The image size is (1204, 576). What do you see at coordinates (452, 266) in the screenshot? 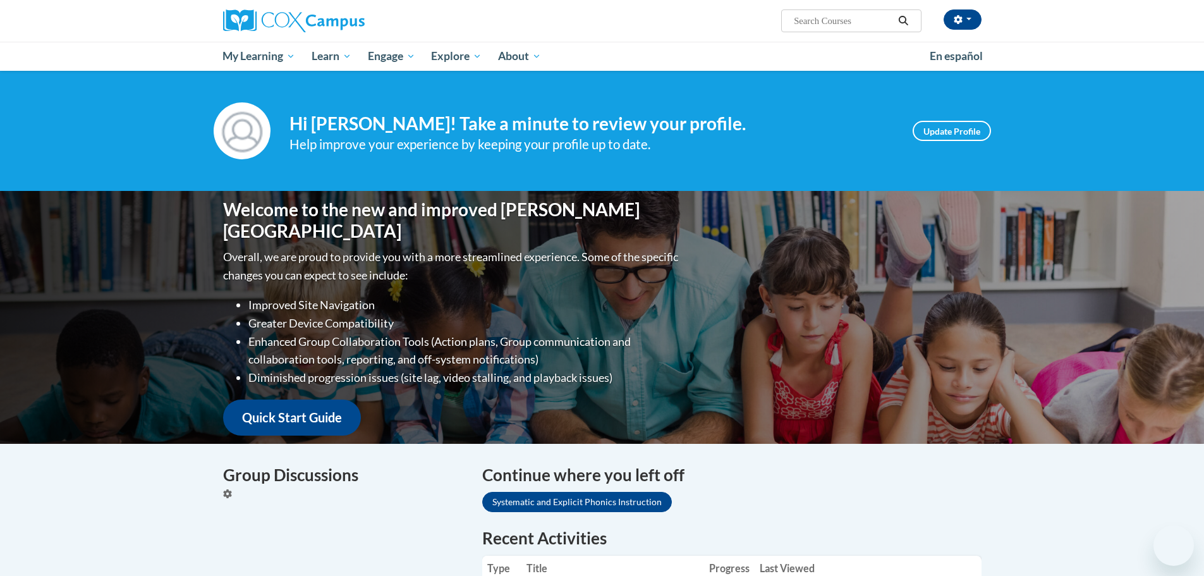
I see `p: Overall, we are proud to provide you with a more streamlined experience. Some of the specific cha...` at bounding box center [452, 266].